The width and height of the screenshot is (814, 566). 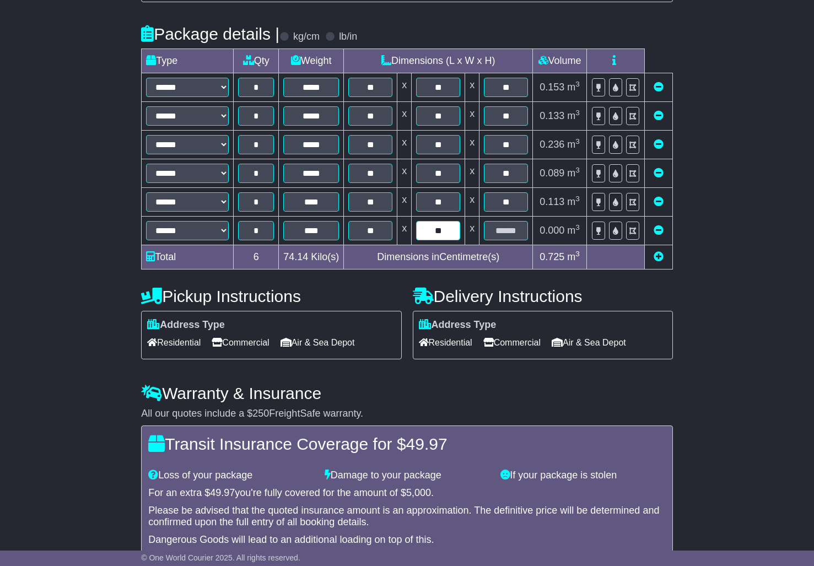 What do you see at coordinates (407, 517) in the screenshot?
I see `div: Please be advised that the quoted insurance amount is an approximation. The definitive price will...` at bounding box center [407, 517].